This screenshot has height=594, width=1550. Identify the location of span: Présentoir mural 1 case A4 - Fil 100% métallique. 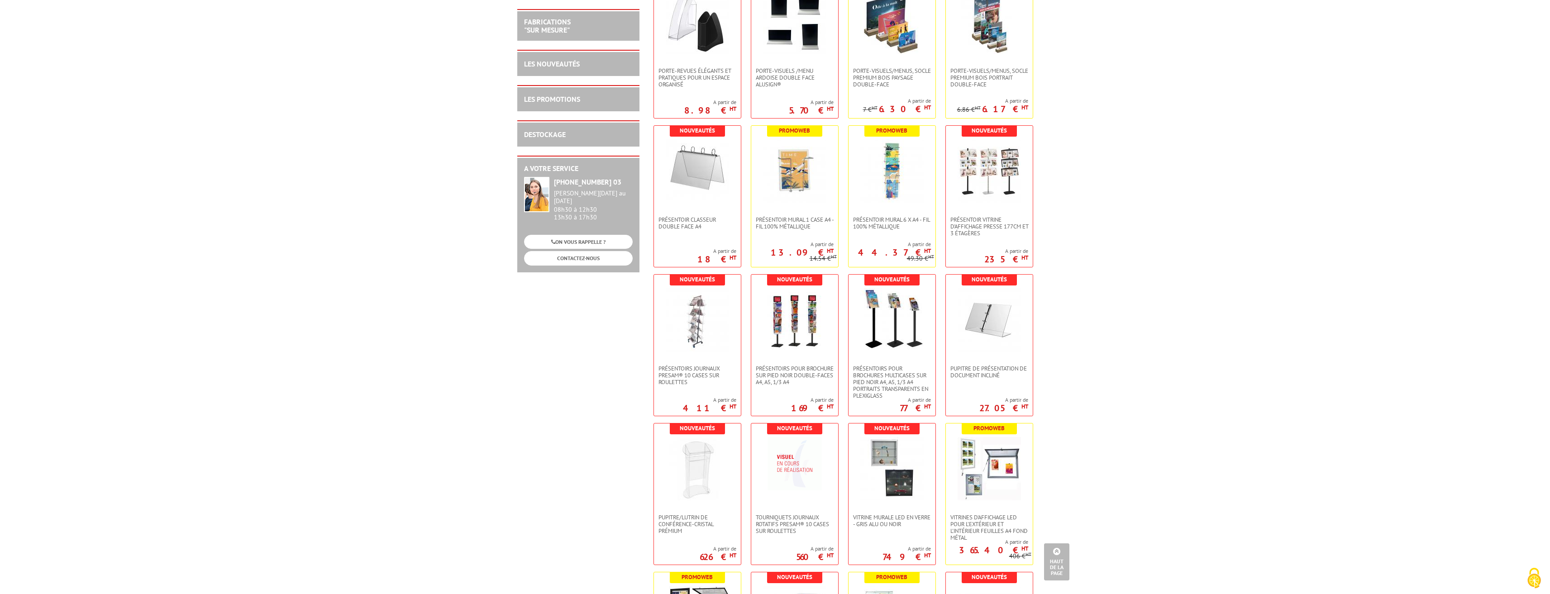
(795, 223).